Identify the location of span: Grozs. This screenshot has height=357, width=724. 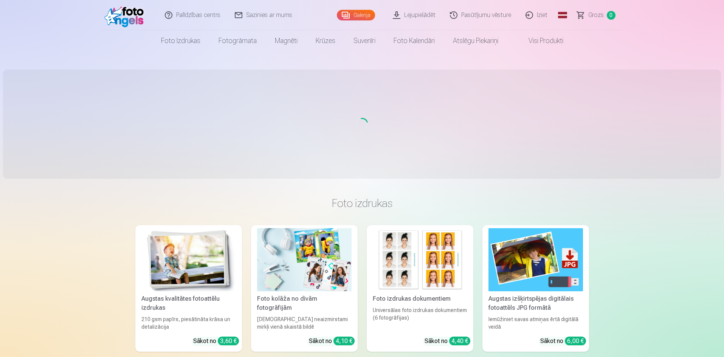
(596, 15).